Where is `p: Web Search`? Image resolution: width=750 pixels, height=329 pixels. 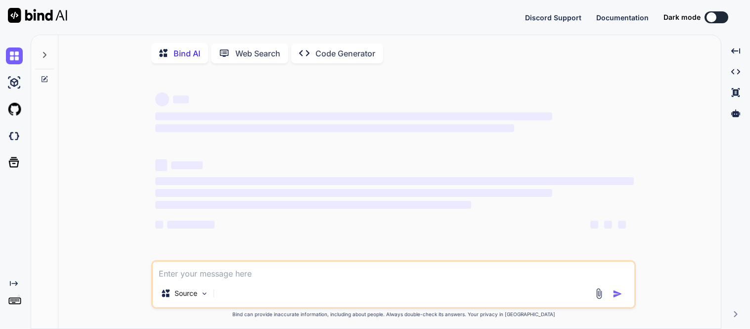
p: Web Search is located at coordinates (258, 53).